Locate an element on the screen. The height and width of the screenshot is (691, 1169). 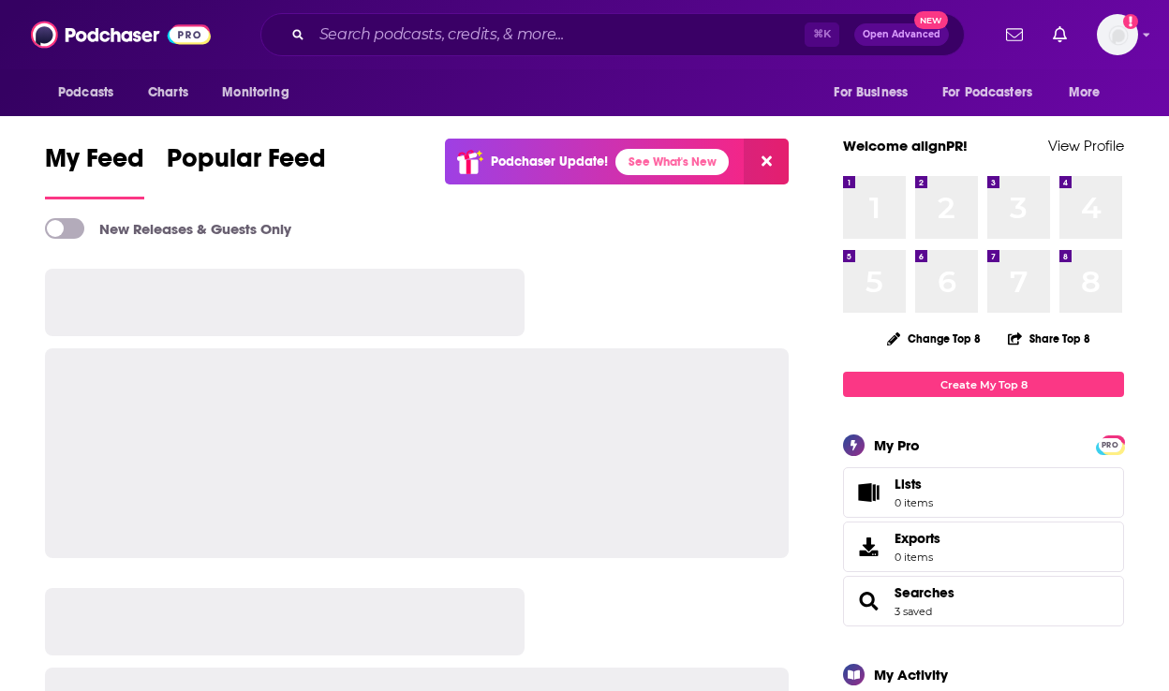
span: Open Advanced is located at coordinates (901, 35).